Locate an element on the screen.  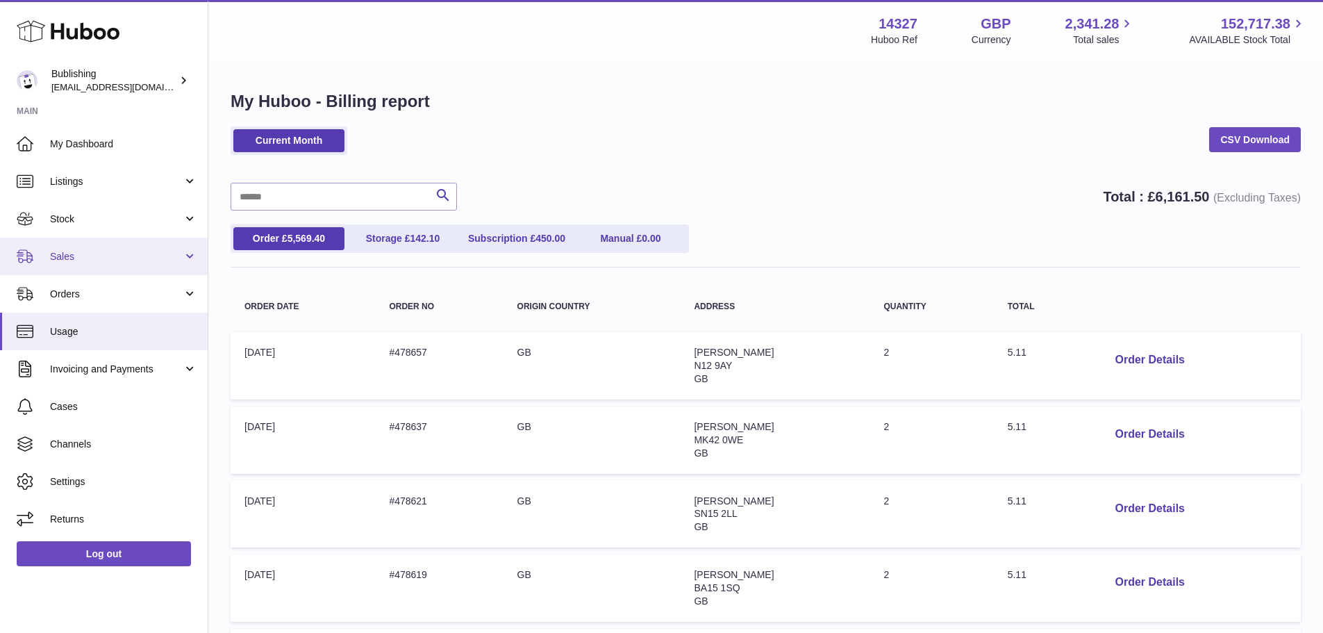
span: 2,341.28 is located at coordinates (1093, 24).